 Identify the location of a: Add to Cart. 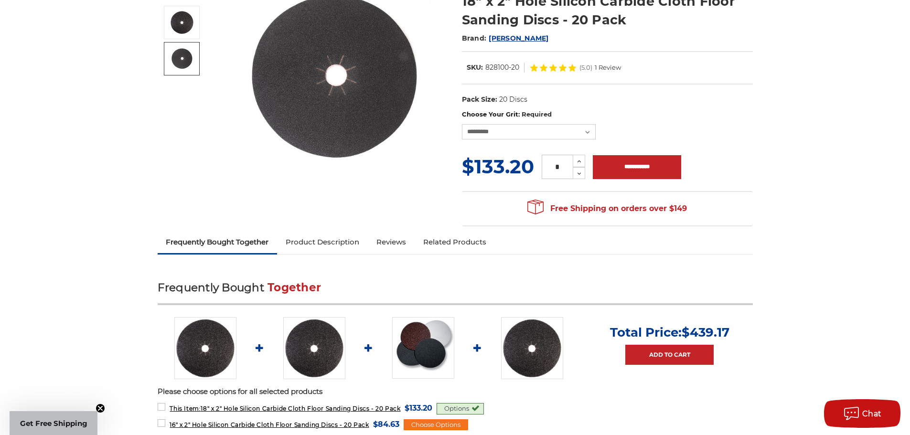
(669, 355).